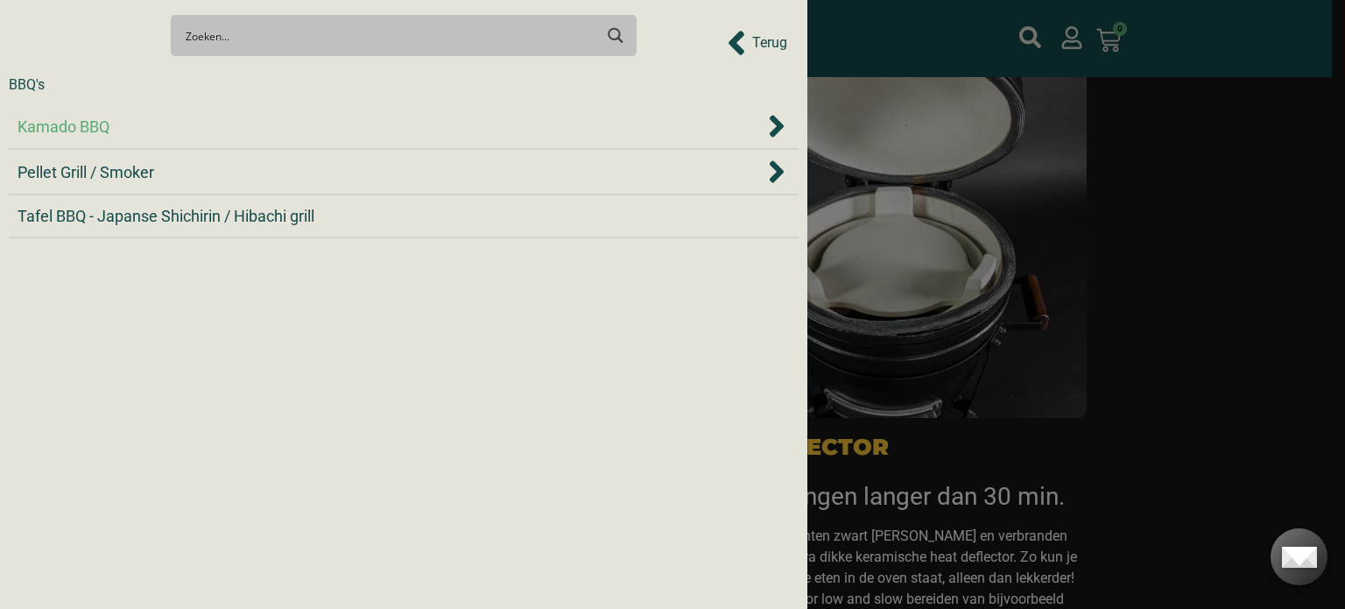 The height and width of the screenshot is (609, 1345). Describe the element at coordinates (404, 172) in the screenshot. I see `div: Pellet Grill / Smoker` at that location.